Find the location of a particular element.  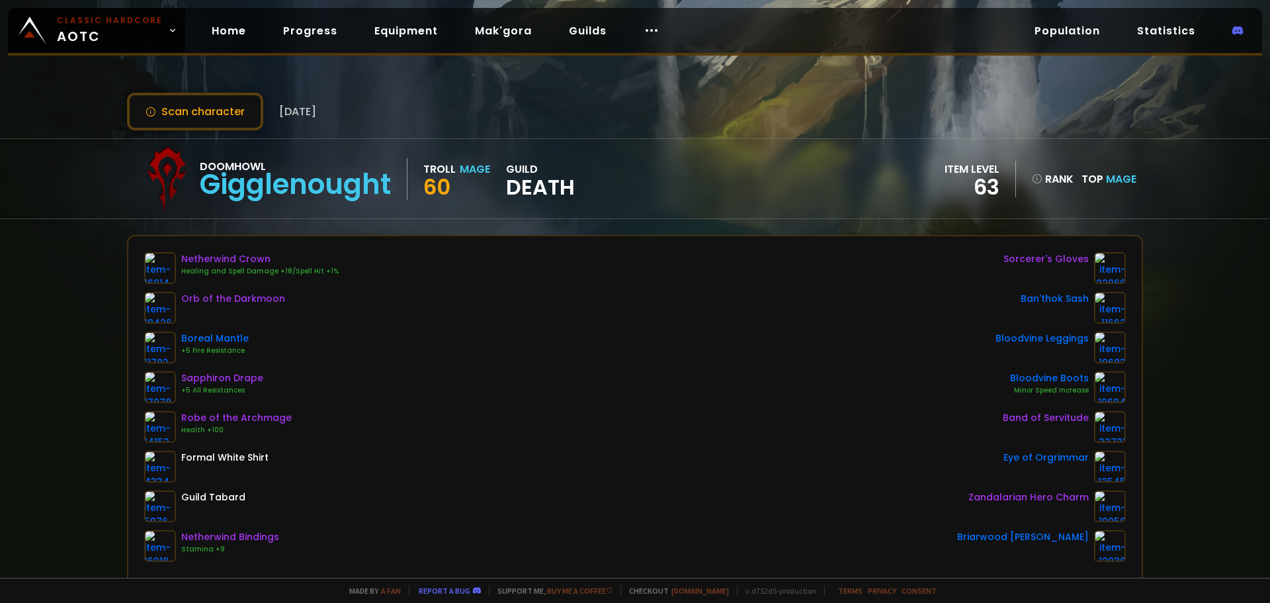

span: Made by is located at coordinates (371, 590).